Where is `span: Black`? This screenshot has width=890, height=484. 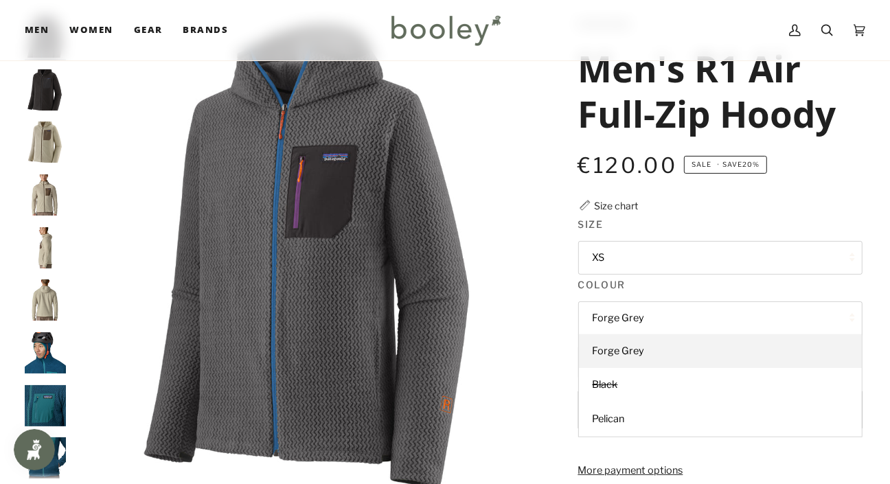 span: Black is located at coordinates (605, 385).